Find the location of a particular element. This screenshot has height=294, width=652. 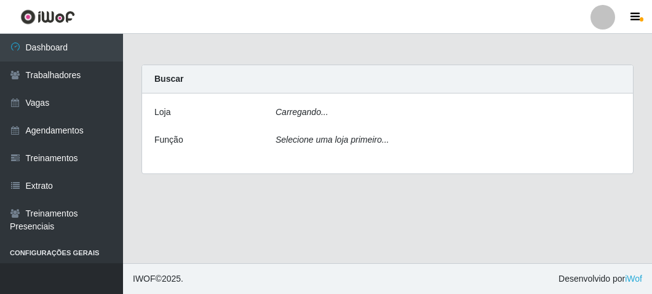

label: Loja is located at coordinates (162, 112).